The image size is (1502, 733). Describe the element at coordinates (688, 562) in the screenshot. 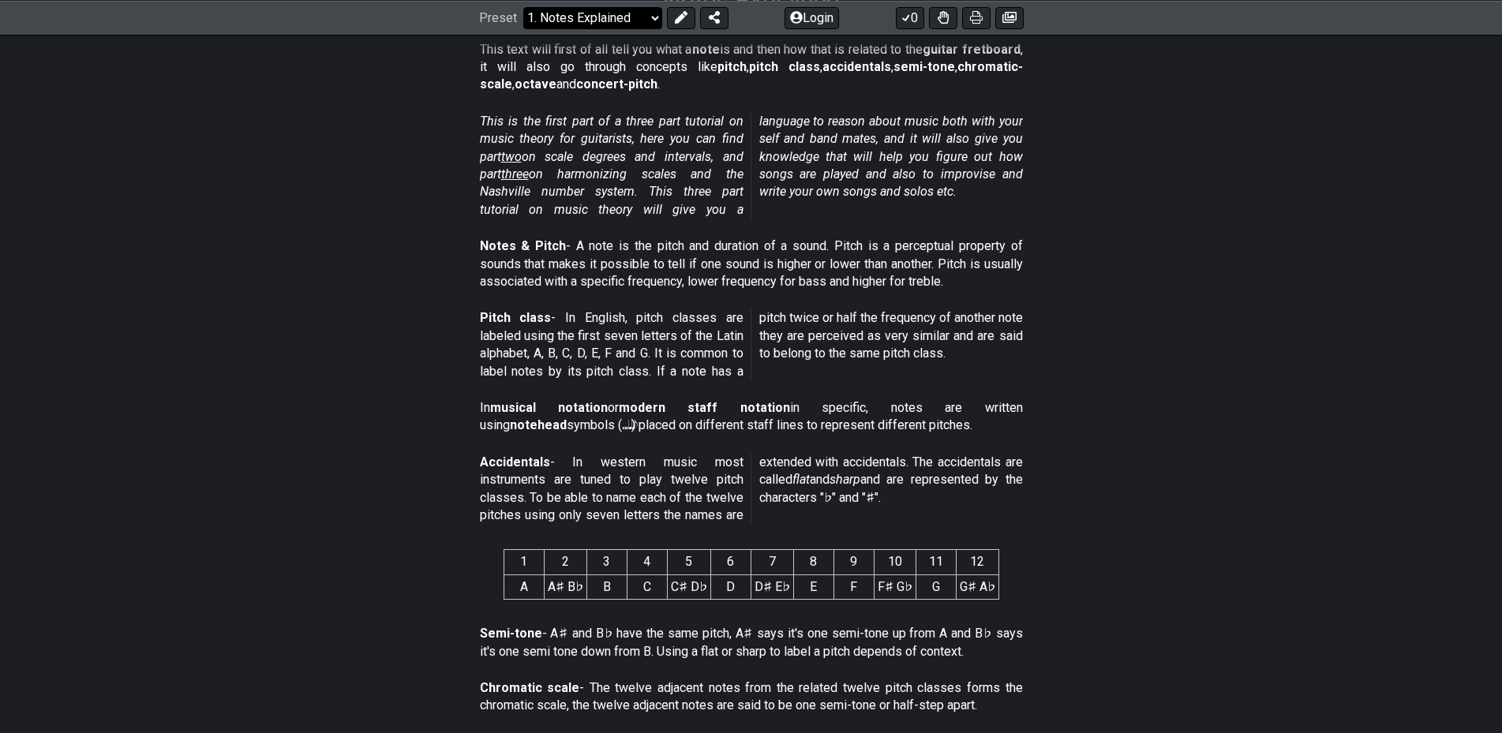

I see `th: 5` at that location.